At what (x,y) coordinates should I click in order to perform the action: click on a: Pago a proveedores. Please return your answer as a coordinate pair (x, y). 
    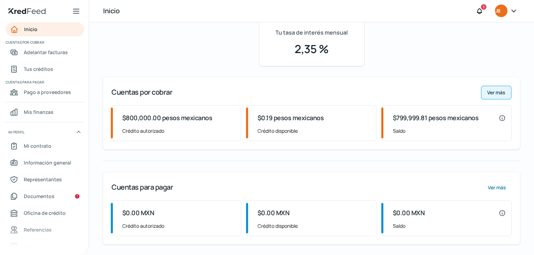
    Looking at the image, I should click on (45, 92).